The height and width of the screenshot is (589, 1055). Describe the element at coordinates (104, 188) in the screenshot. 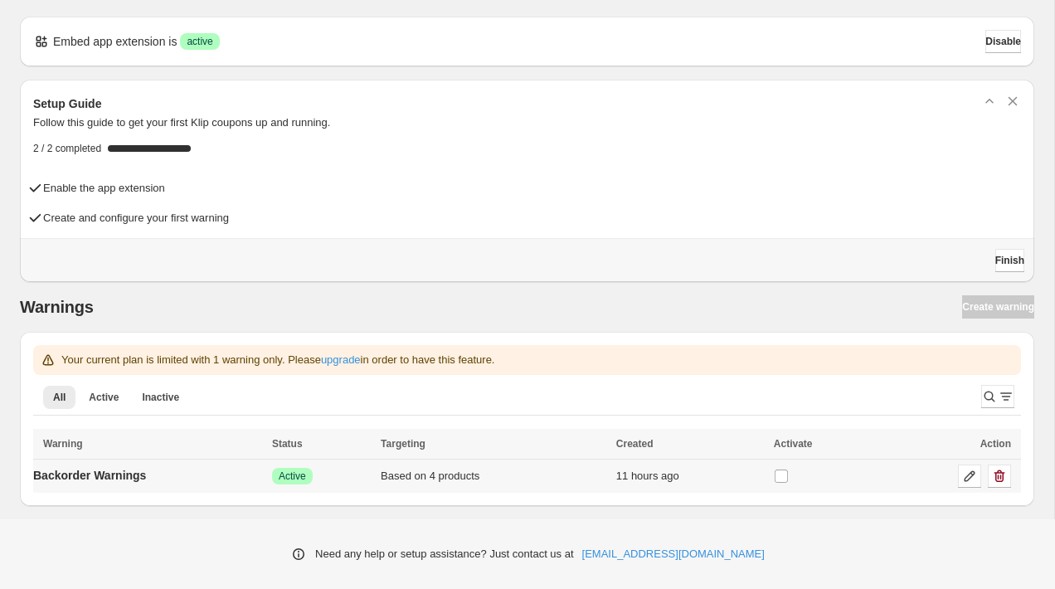

I see `h4: Enable the app extension` at that location.